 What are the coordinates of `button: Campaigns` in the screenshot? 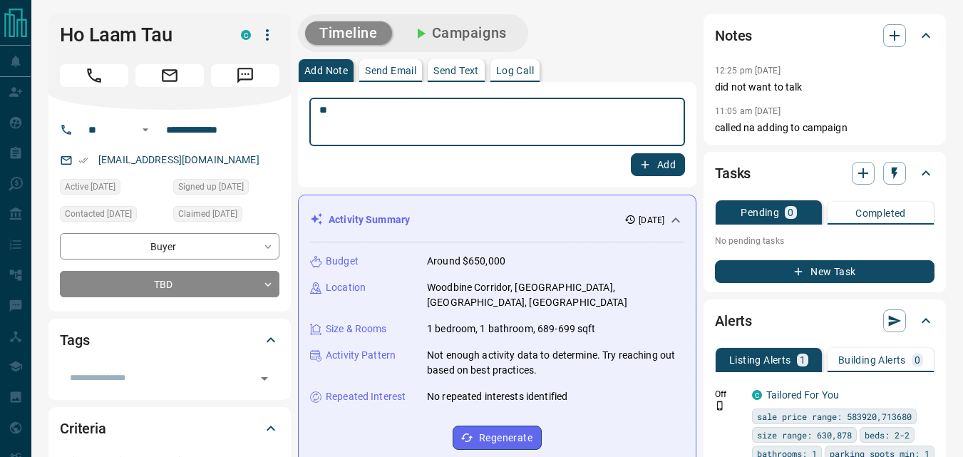 It's located at (459, 33).